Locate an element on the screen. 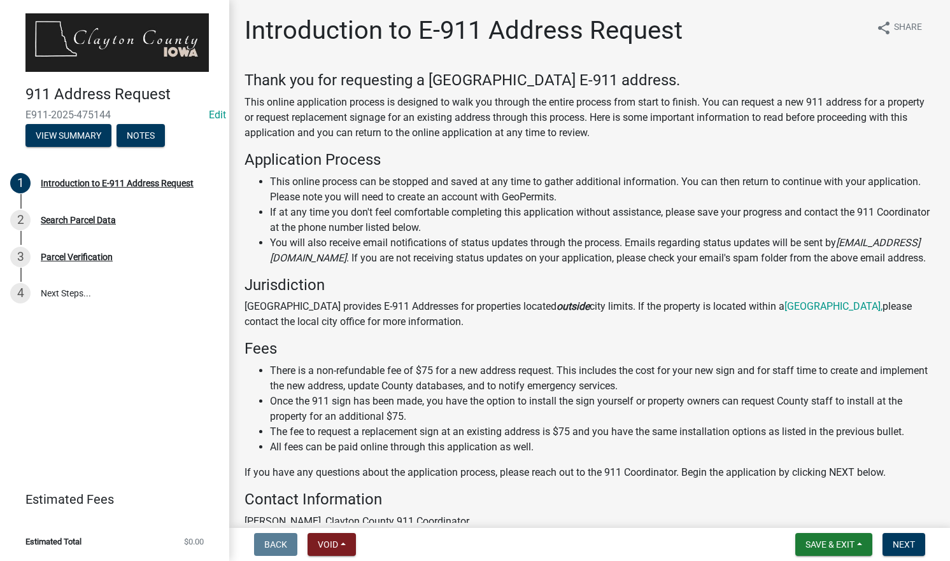 Image resolution: width=950 pixels, height=561 pixels. div: 2 is located at coordinates (20, 220).